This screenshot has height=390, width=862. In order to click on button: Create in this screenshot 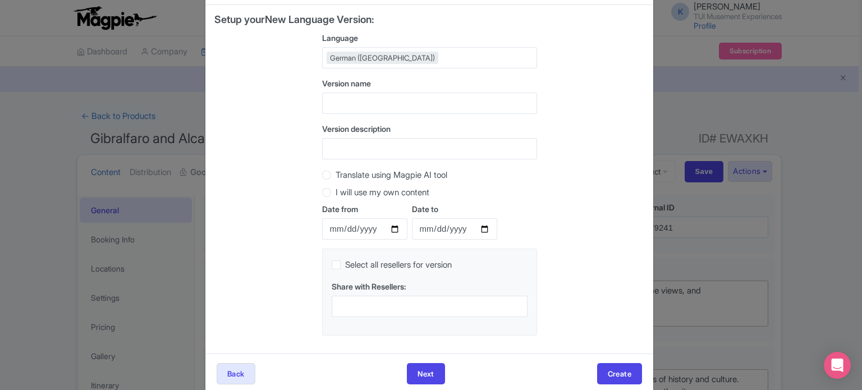, I will do `click(619, 374)`.